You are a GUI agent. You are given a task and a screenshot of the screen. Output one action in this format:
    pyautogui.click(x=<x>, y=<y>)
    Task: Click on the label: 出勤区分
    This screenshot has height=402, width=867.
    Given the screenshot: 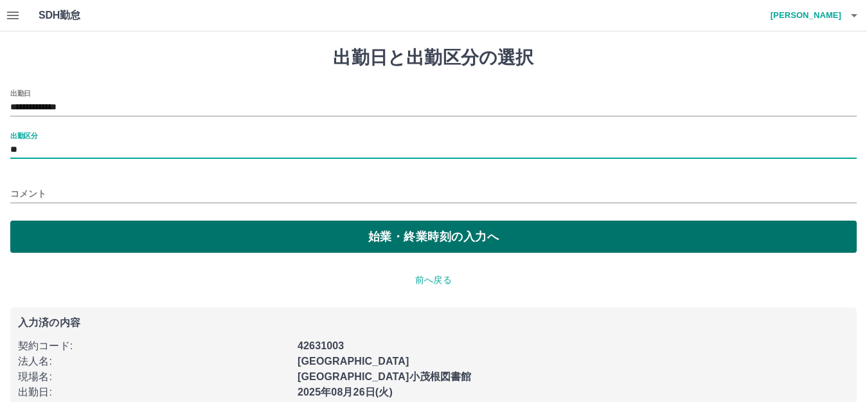 What is the action you would take?
    pyautogui.click(x=24, y=135)
    